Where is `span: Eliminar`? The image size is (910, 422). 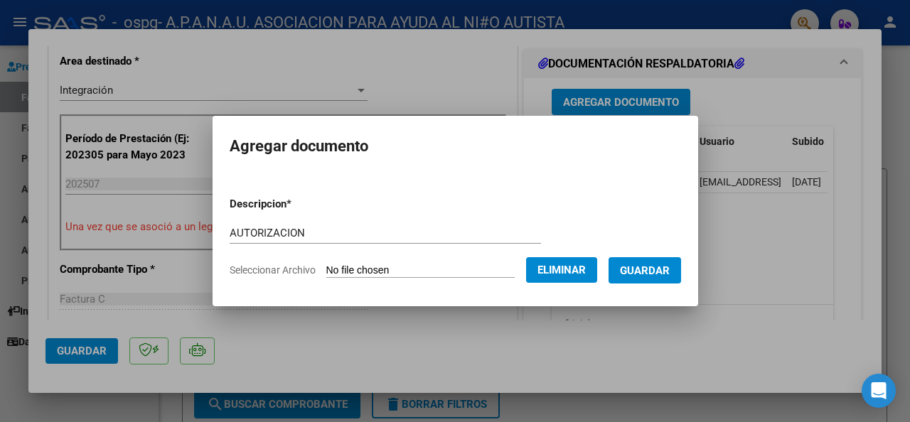 span: Eliminar is located at coordinates (562, 270).